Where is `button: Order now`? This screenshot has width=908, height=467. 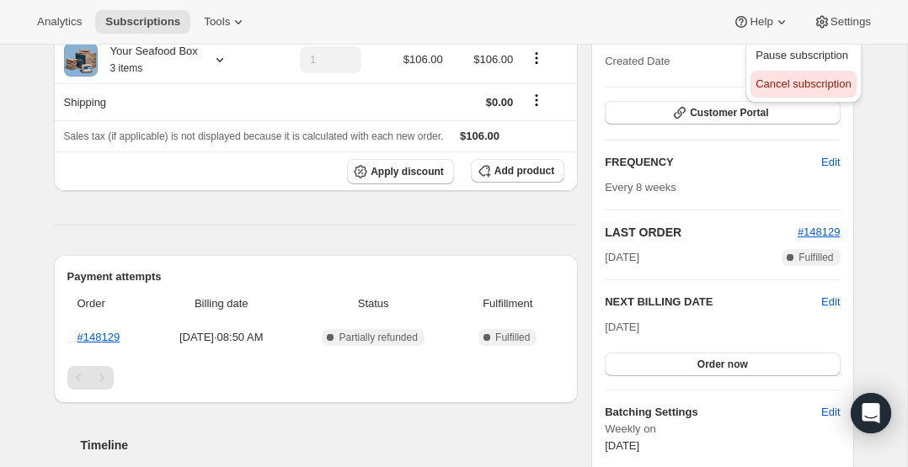 button: Order now is located at coordinates (722, 365).